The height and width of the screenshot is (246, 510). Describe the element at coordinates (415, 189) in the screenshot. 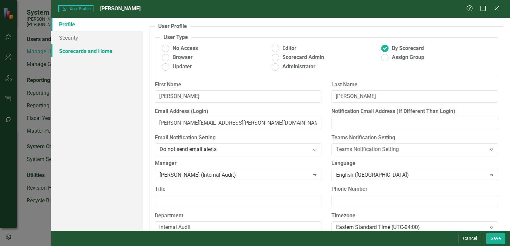

I see `label: Phone Number` at that location.